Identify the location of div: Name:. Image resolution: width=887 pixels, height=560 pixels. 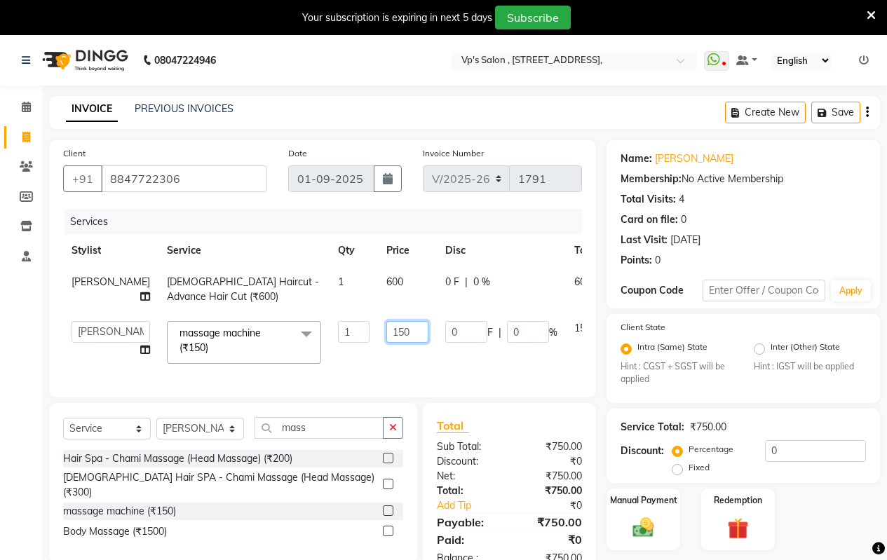
(636, 158).